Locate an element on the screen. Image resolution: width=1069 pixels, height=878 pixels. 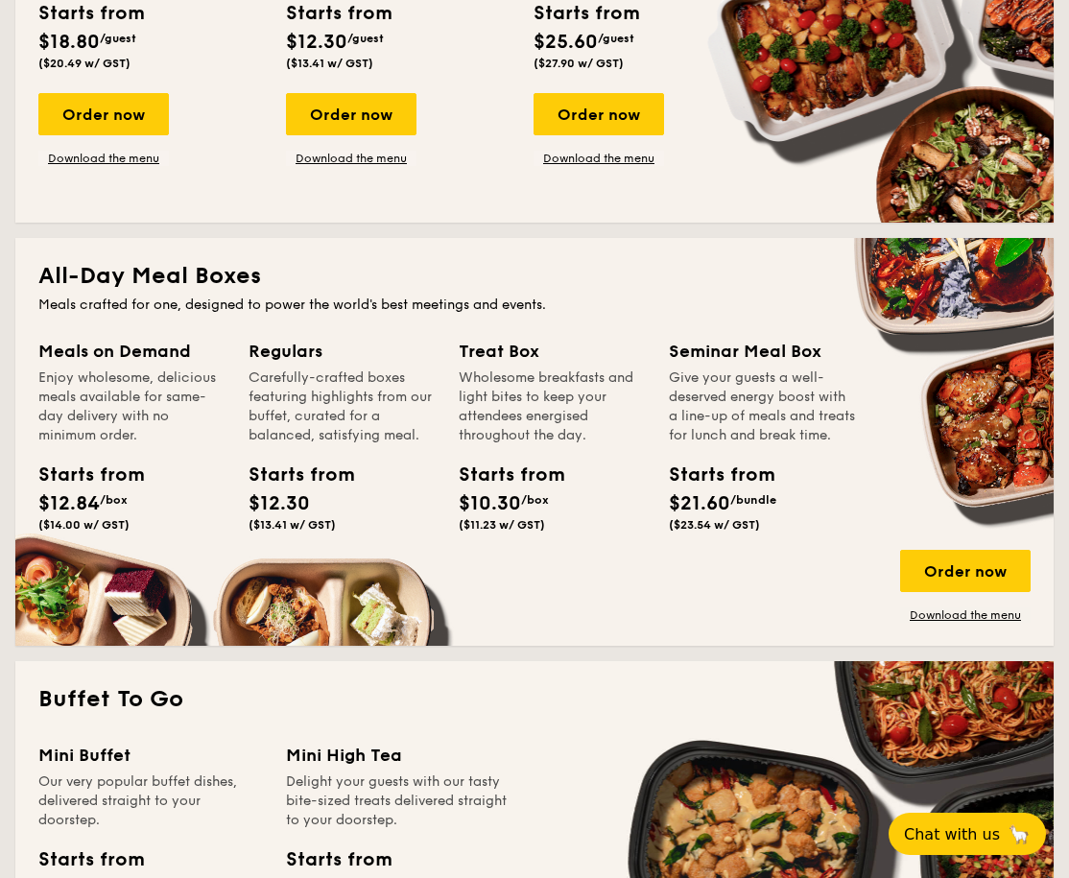
div: Carefully-crafted boxes featuring highlights from our buffet, curated for a balanced, satisfying ... is located at coordinates (342, 407).